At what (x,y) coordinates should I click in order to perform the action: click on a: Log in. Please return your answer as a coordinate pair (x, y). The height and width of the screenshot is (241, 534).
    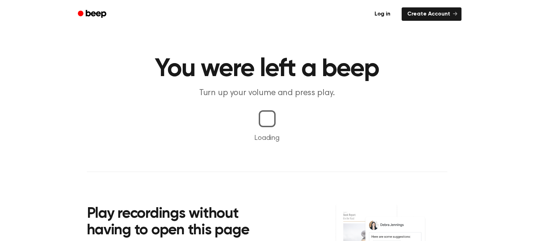
    Looking at the image, I should click on (382, 14).